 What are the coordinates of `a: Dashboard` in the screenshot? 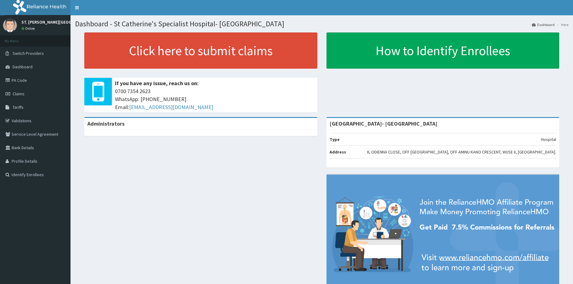 It's located at (544, 25).